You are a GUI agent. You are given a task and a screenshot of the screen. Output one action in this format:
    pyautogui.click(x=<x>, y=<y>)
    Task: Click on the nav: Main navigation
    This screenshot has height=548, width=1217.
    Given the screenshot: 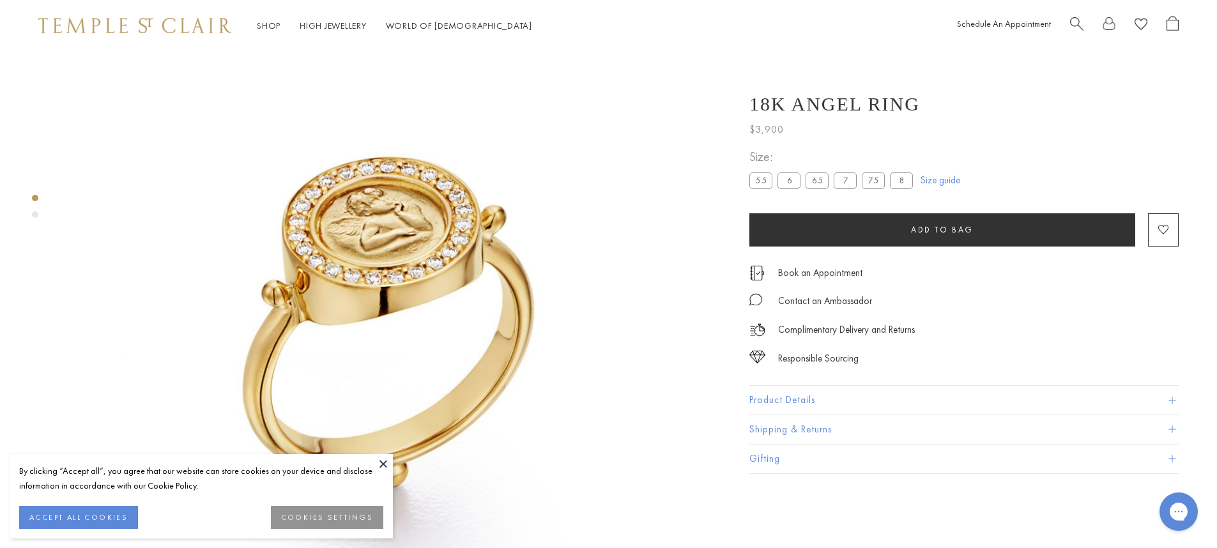 What is the action you would take?
    pyautogui.click(x=394, y=26)
    